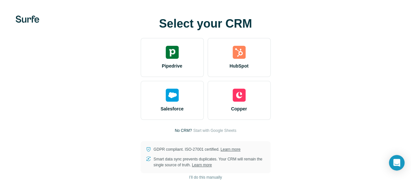 The width and height of the screenshot is (411, 190). What do you see at coordinates (172, 66) in the screenshot?
I see `span: Pipedrive` at bounding box center [172, 66].